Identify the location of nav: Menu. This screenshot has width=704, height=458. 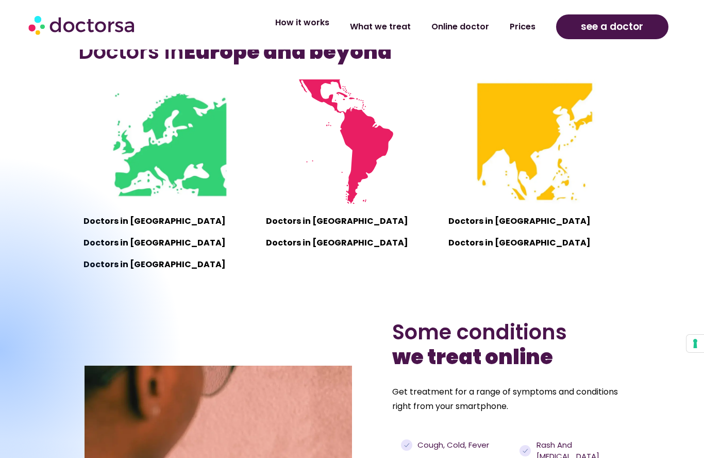
(366, 27).